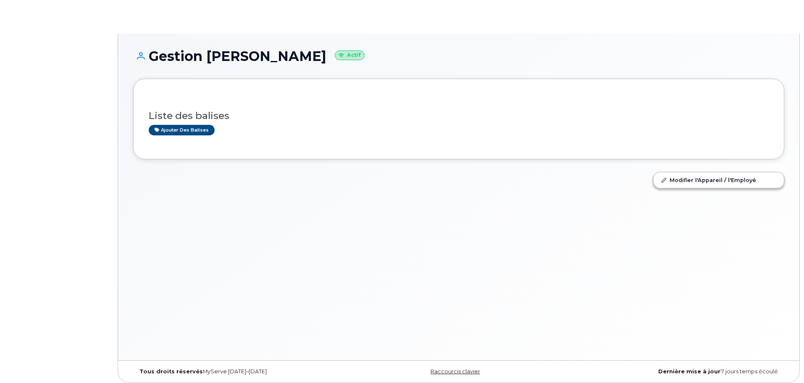  I want to click on a: Modifier l'Appareil / l'Employé, so click(719, 180).